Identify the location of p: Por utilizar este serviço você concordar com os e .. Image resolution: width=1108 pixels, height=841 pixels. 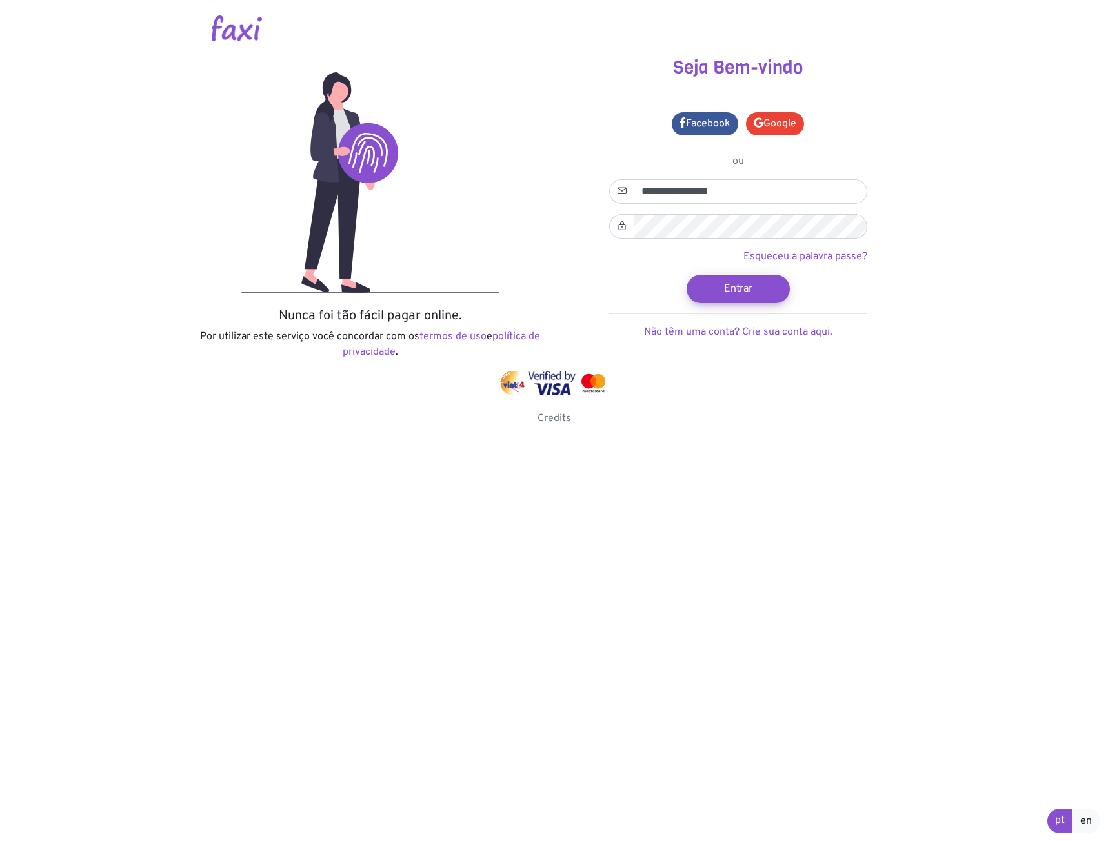
(370, 345).